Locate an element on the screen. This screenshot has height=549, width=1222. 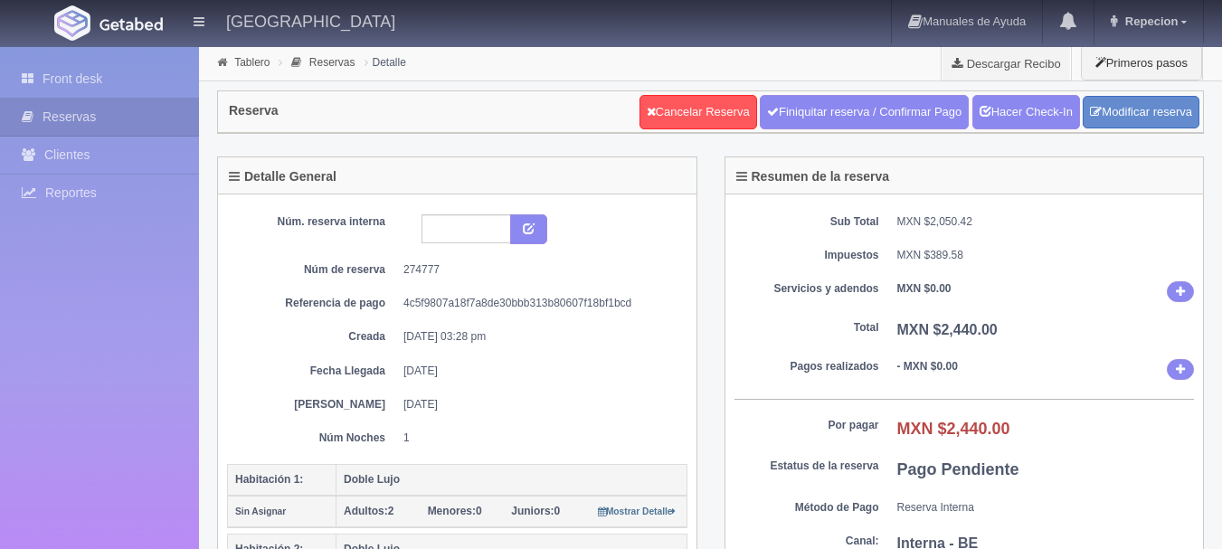
dd: 4c5f9807a18f7a8de30bbb313b80607f18bf1bcd is located at coordinates (538, 303).